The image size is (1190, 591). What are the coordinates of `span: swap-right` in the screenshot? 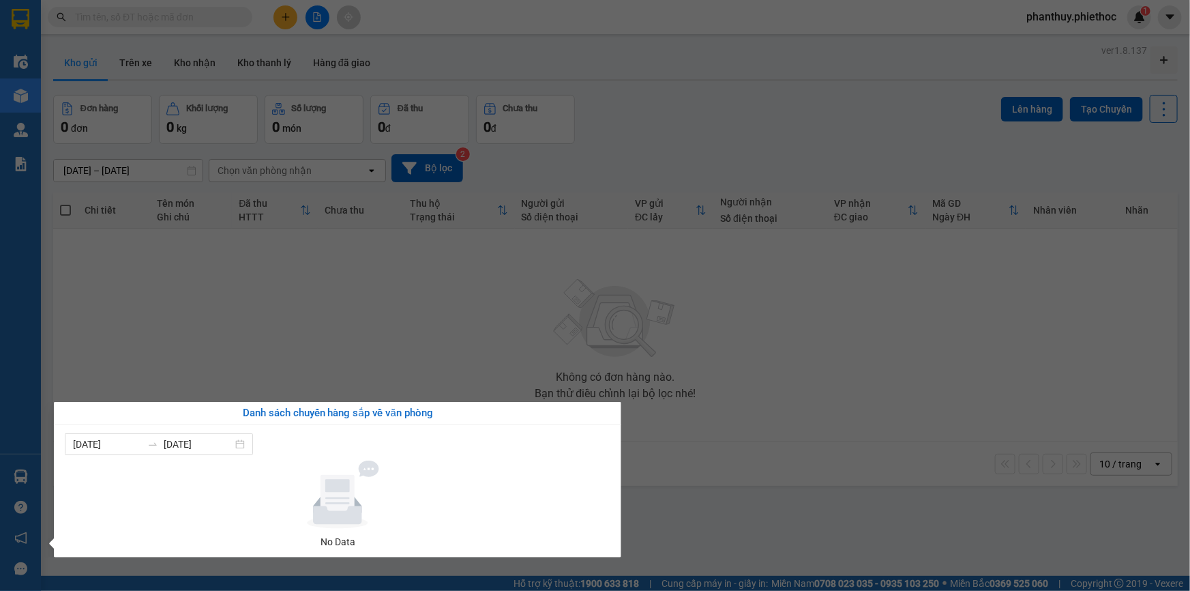 It's located at (153, 444).